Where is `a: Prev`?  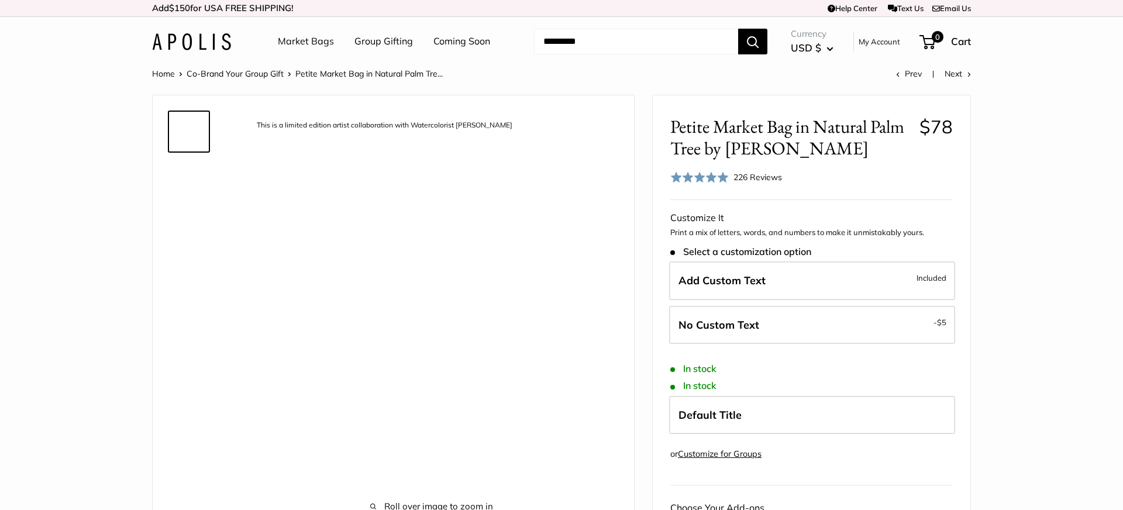
a: Prev is located at coordinates (909, 74).